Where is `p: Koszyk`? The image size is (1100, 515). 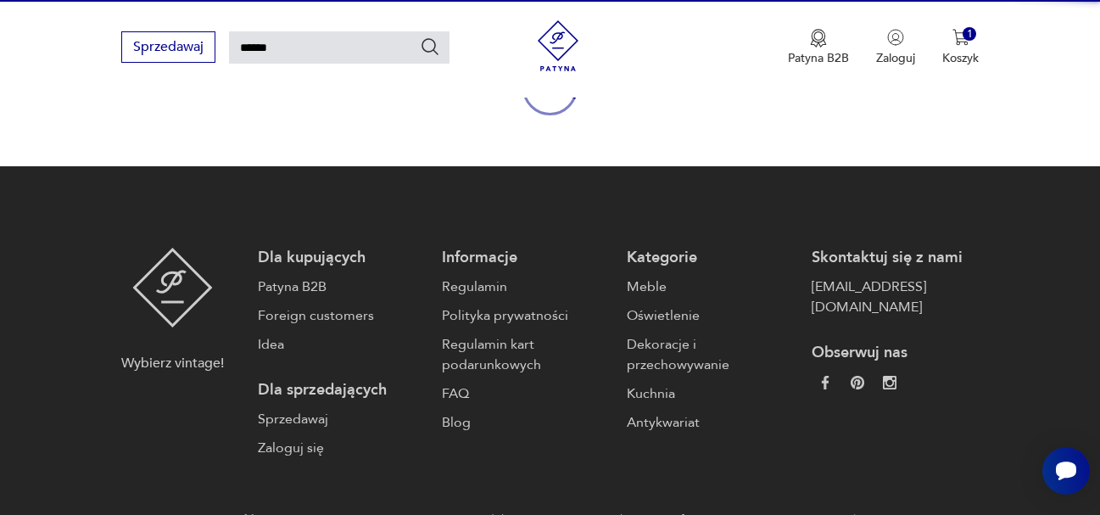
p: Koszyk is located at coordinates (960, 58).